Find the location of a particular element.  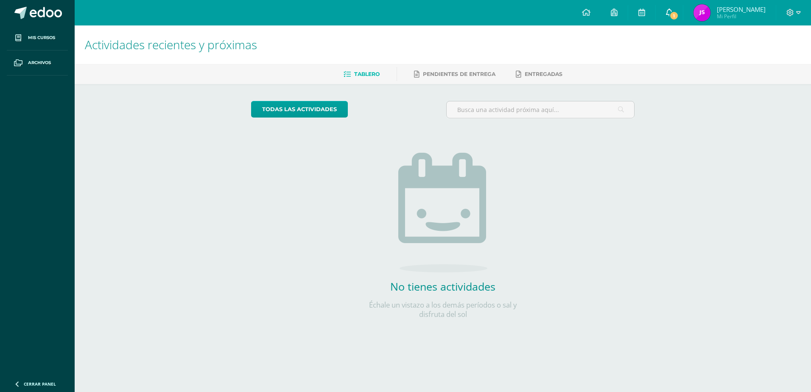

img: 746429c817c9f5cedbabcf9c7ab5413f.png is located at coordinates (702, 13).